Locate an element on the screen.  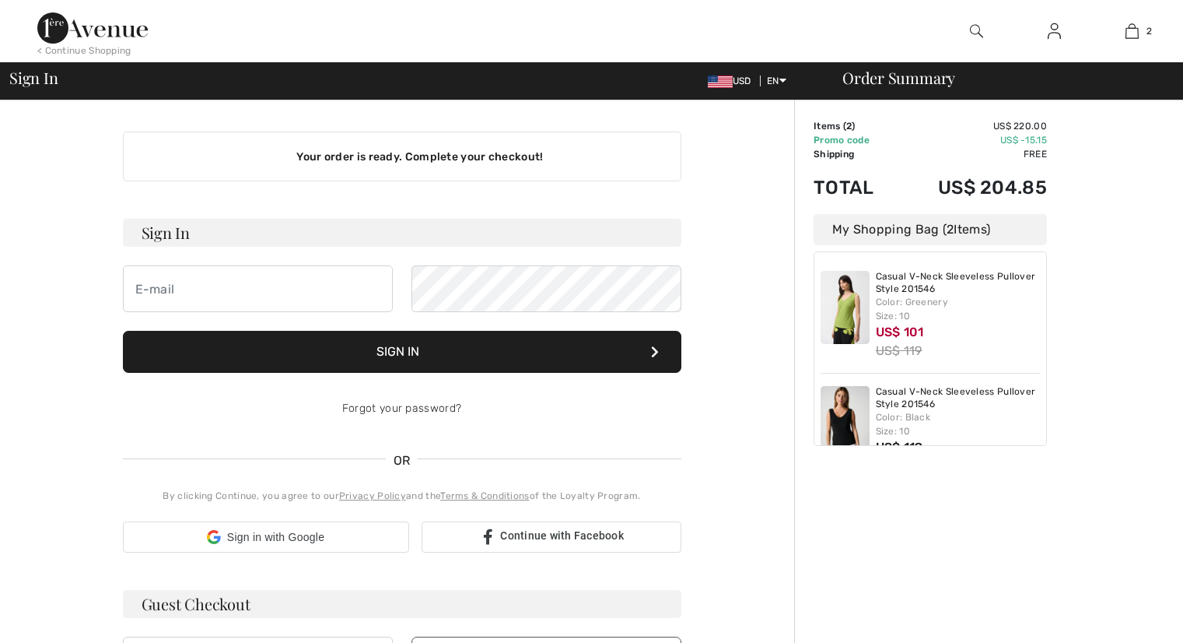
a: Continue with Facebook is located at coordinates (552, 537).